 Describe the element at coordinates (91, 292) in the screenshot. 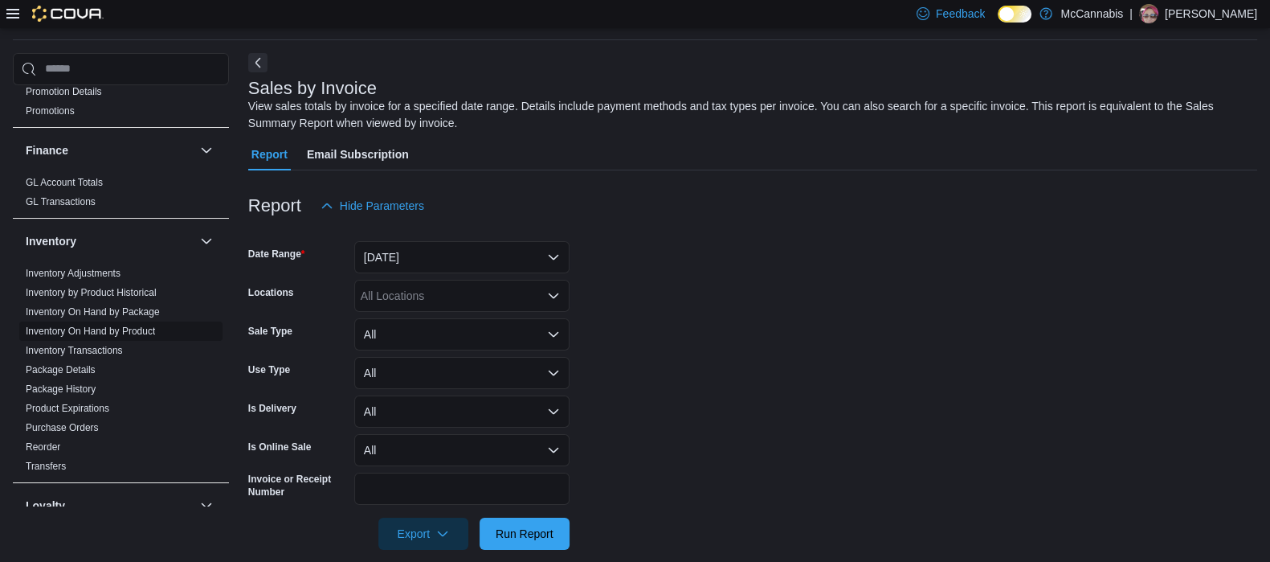

I see `a: Inventory by Product Historical` at that location.